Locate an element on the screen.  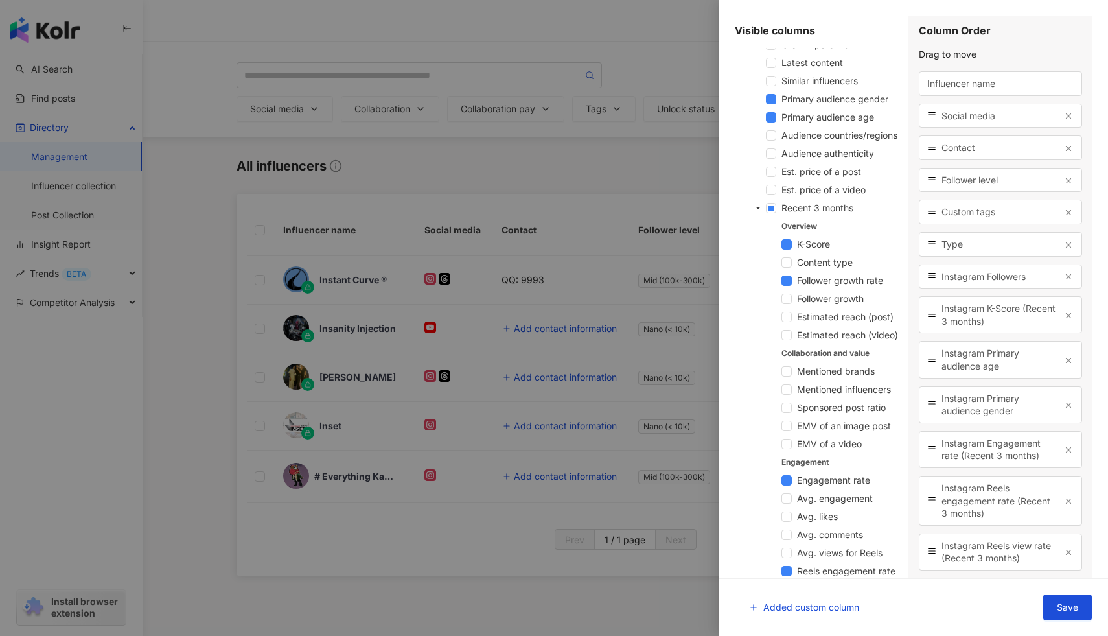
button: Added custom column is located at coordinates (804, 607).